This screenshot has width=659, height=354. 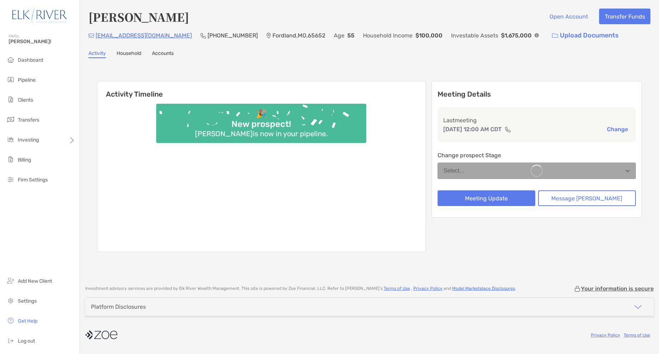 I want to click on h6: Activity Timeline, so click(x=261, y=90).